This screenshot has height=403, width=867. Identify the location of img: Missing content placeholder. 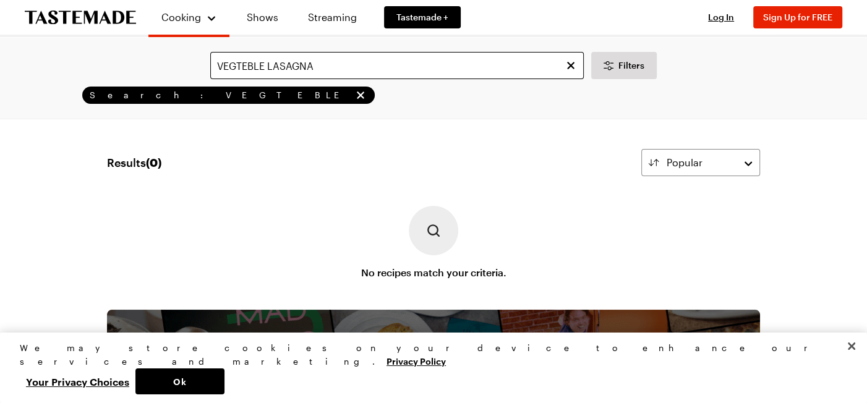
(433, 231).